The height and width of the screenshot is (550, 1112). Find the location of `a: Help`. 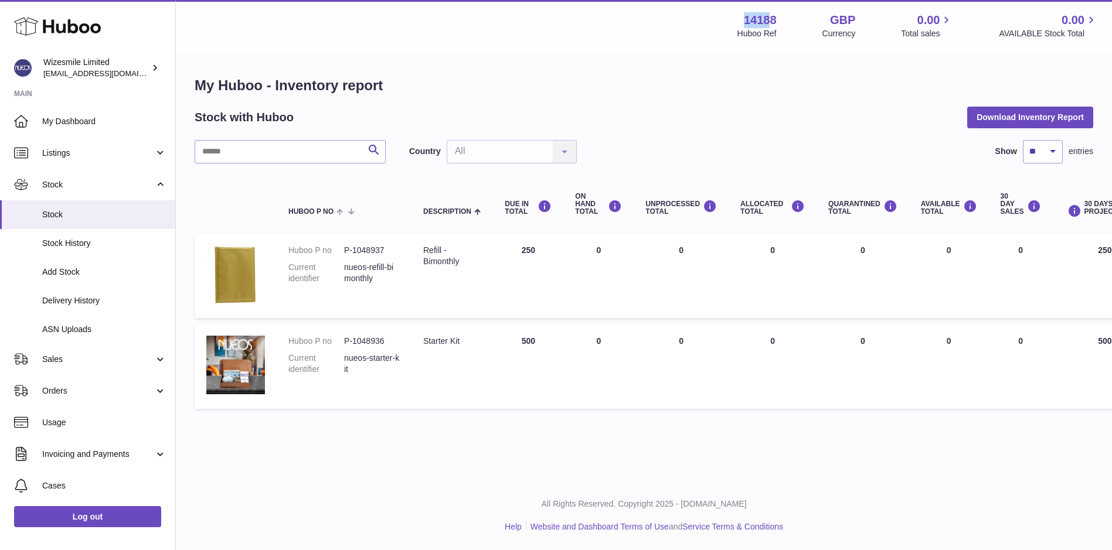

a: Help is located at coordinates (513, 527).